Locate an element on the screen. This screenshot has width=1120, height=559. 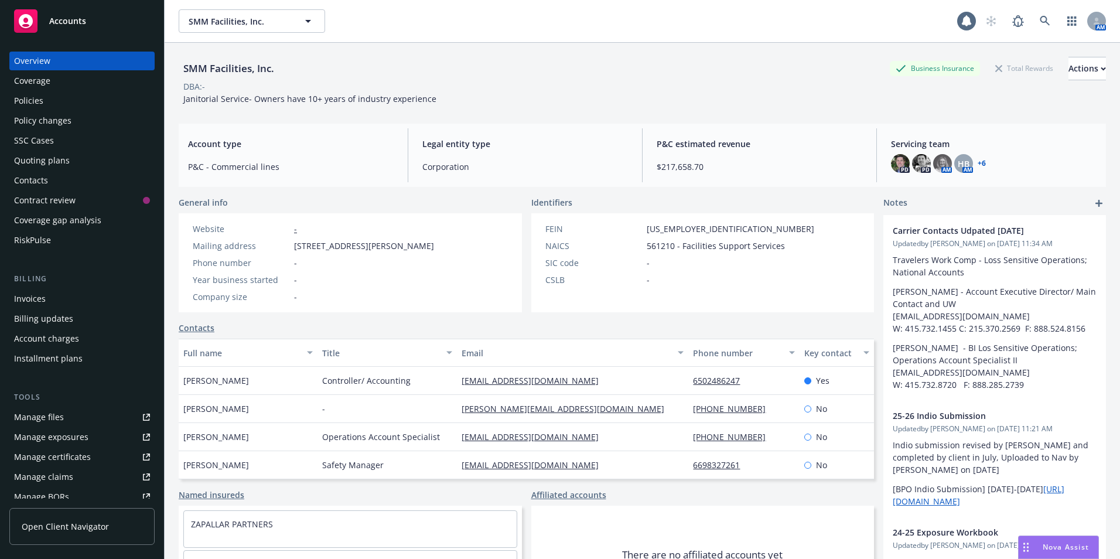
div: Manage exposures is located at coordinates (51, 437).